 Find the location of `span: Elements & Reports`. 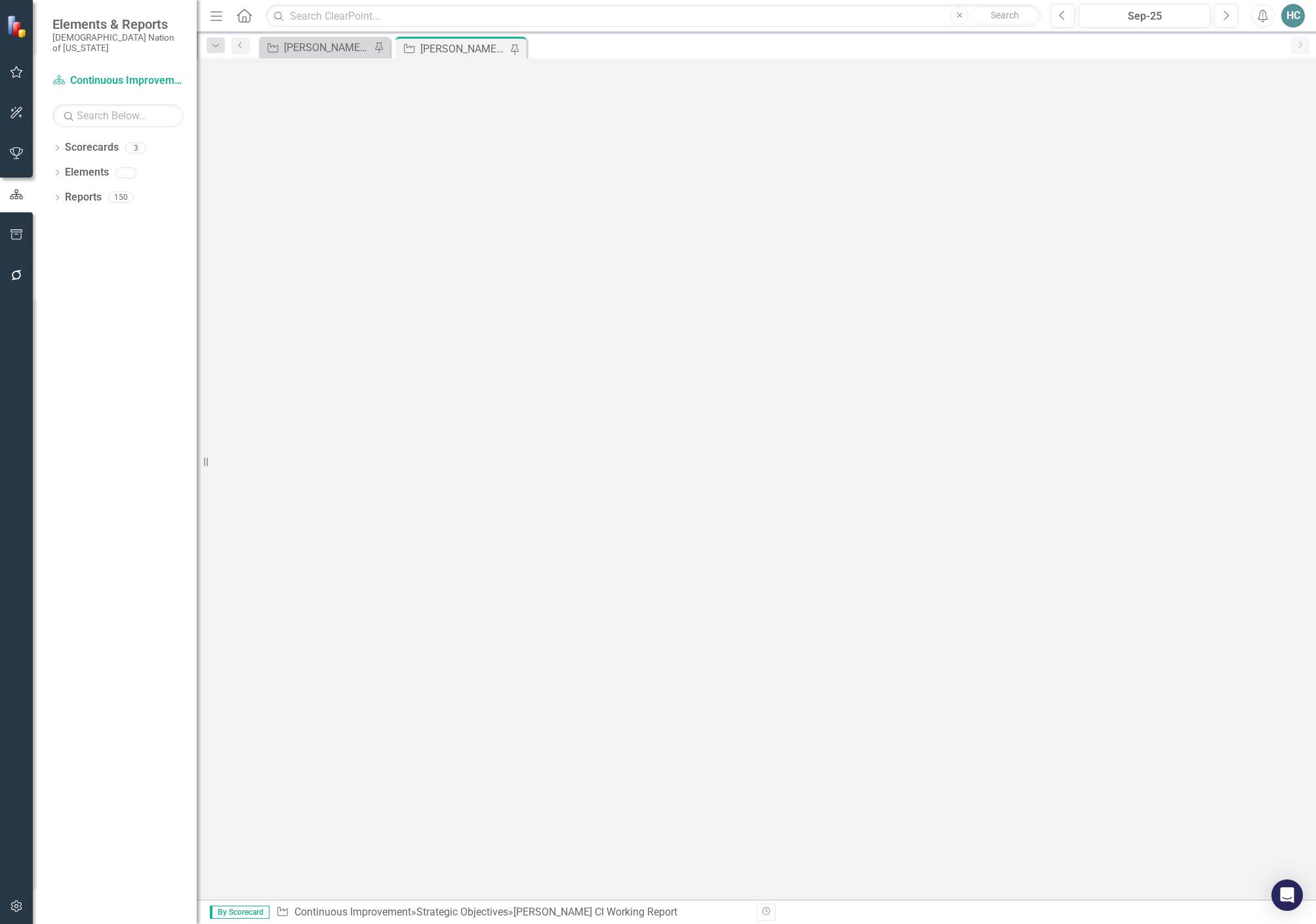

span: Elements & Reports is located at coordinates (118, 24).